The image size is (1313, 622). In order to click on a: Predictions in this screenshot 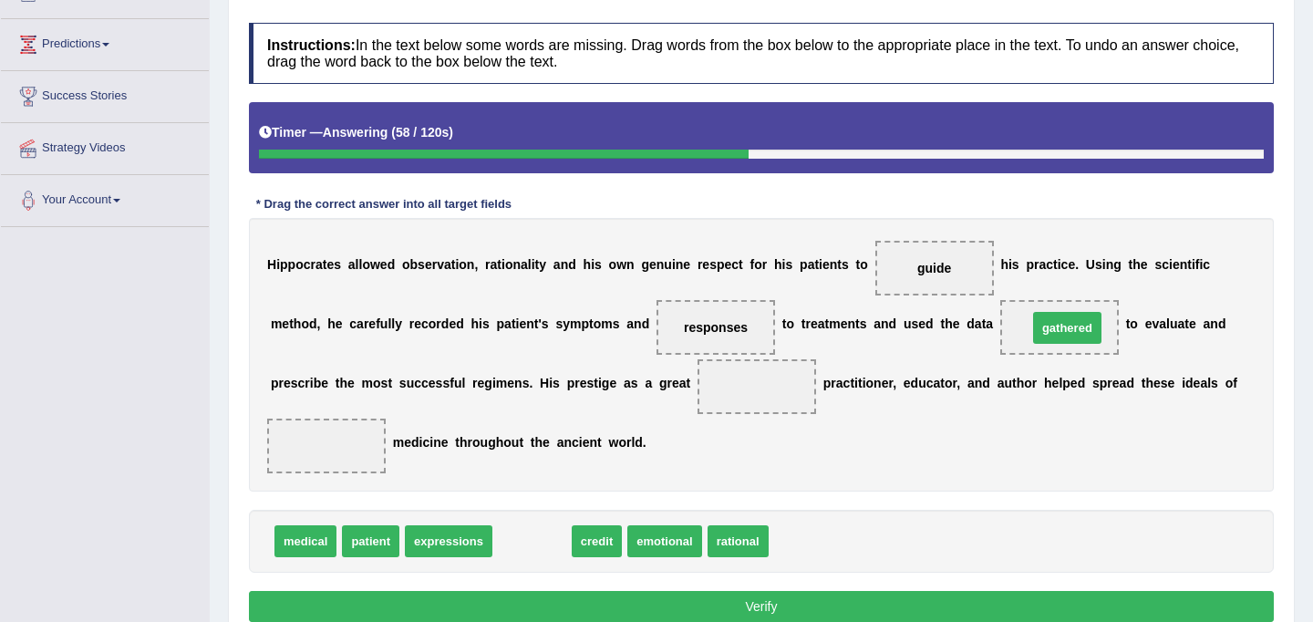, I will do `click(105, 42)`.